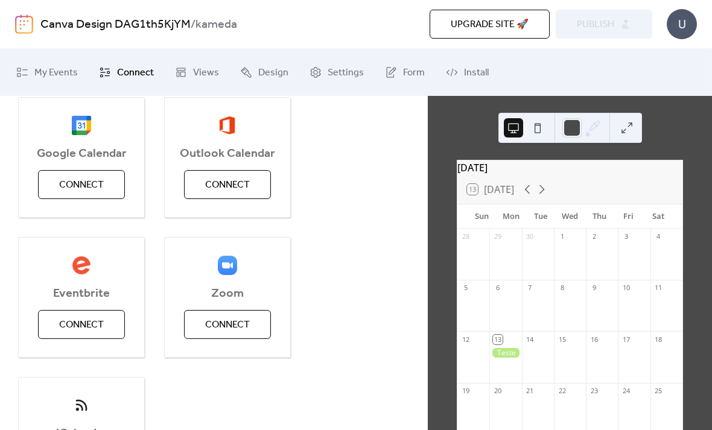 This screenshot has width=712, height=430. Describe the element at coordinates (264, 72) in the screenshot. I see `a: Design` at that location.